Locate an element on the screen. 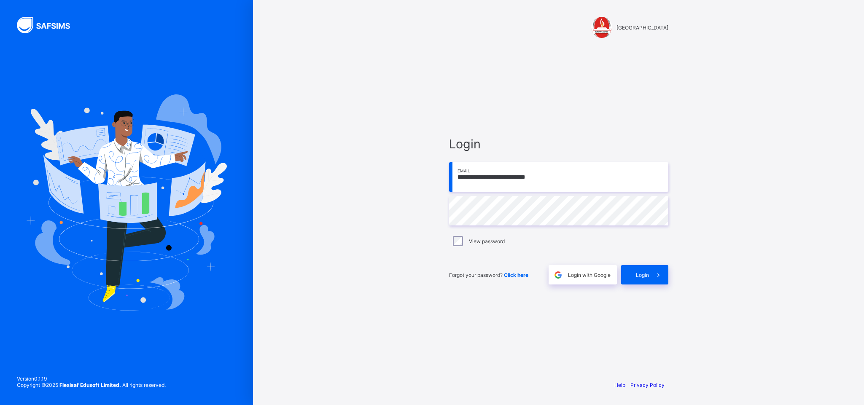 Image resolution: width=864 pixels, height=405 pixels. a: Privacy Policy is located at coordinates (648, 385).